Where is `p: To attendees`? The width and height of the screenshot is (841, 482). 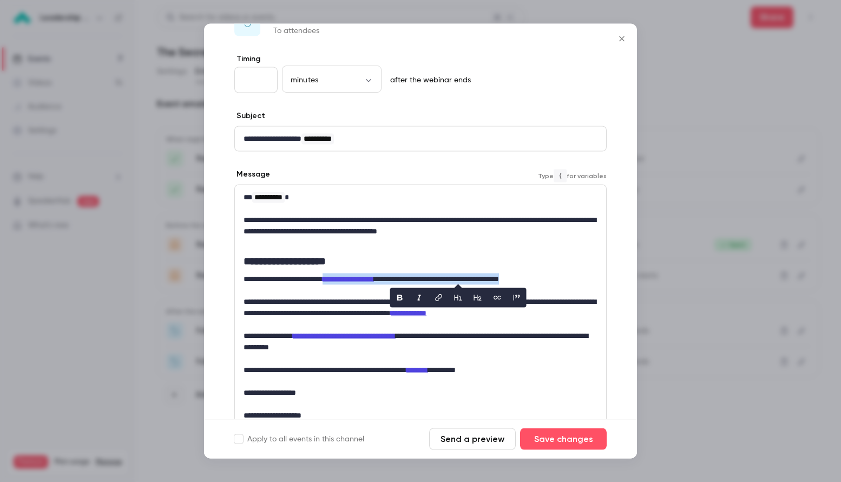
p: To attendees is located at coordinates (315, 31).